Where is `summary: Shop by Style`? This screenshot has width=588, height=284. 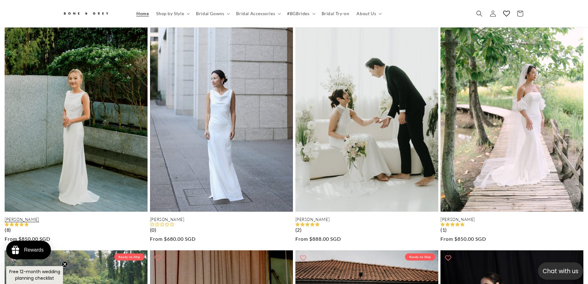
summary: Shop by Style is located at coordinates (172, 14).